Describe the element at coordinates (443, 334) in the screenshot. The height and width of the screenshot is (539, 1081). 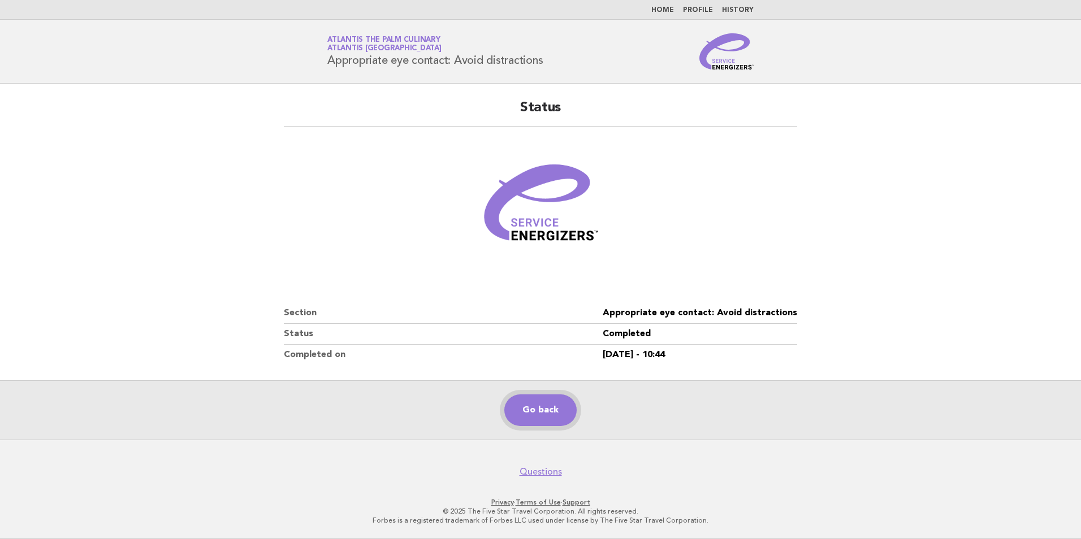
I see `dt: Status` at that location.